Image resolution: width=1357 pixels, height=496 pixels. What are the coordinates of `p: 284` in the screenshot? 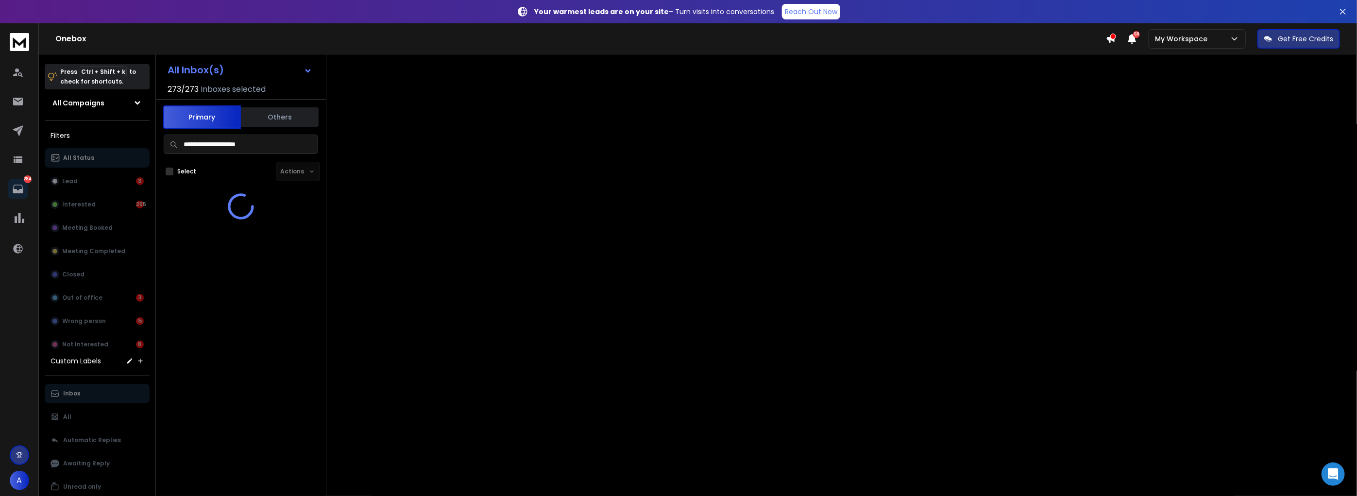 It's located at (28, 179).